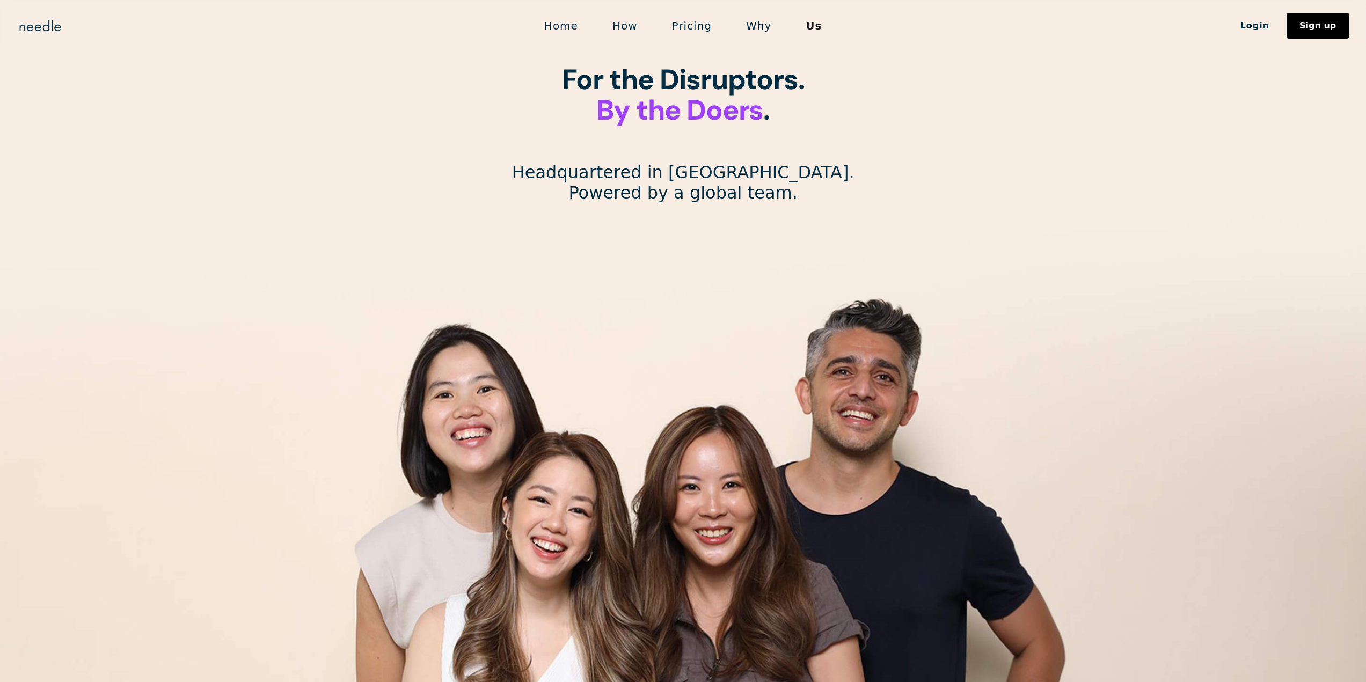 Image resolution: width=1366 pixels, height=682 pixels. What do you see at coordinates (561, 26) in the screenshot?
I see `a: Home` at bounding box center [561, 26].